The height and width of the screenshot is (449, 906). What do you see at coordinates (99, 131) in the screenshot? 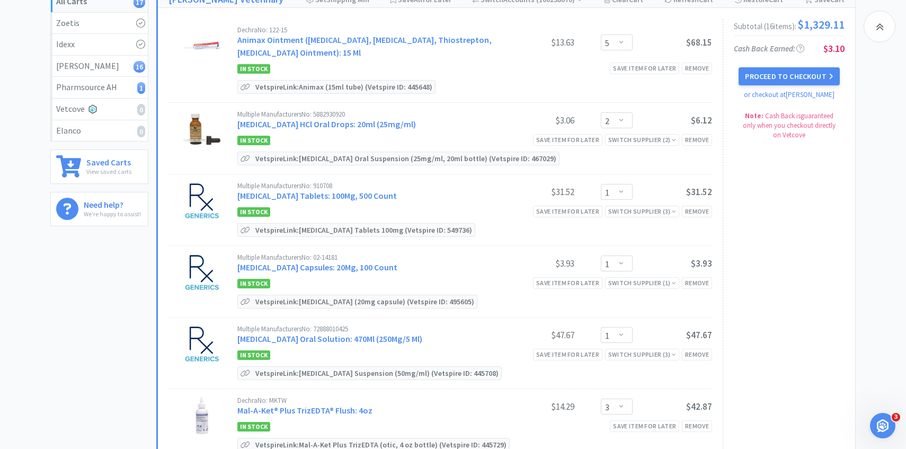
I see `a: Elanco0` at bounding box center [99, 131].